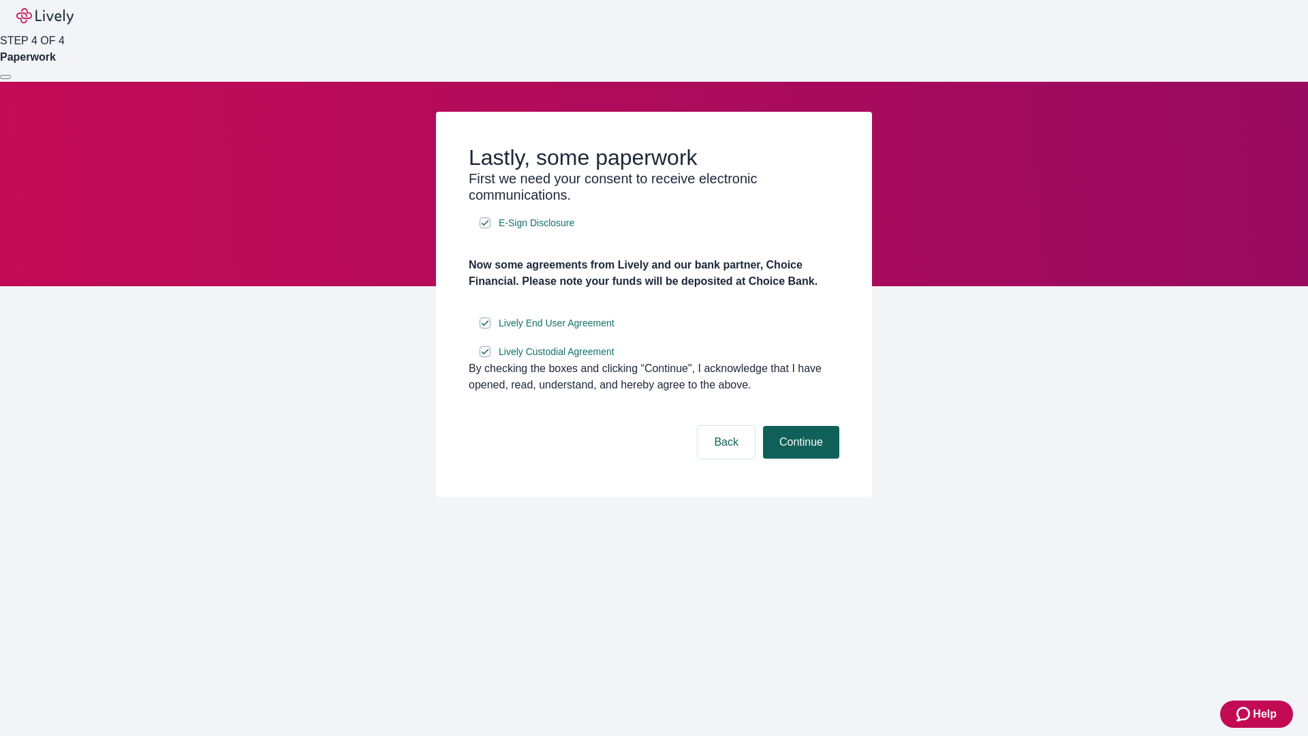 The height and width of the screenshot is (736, 1308). Describe the element at coordinates (1245, 714) in the screenshot. I see `svg: Zendesk support icon` at that location.